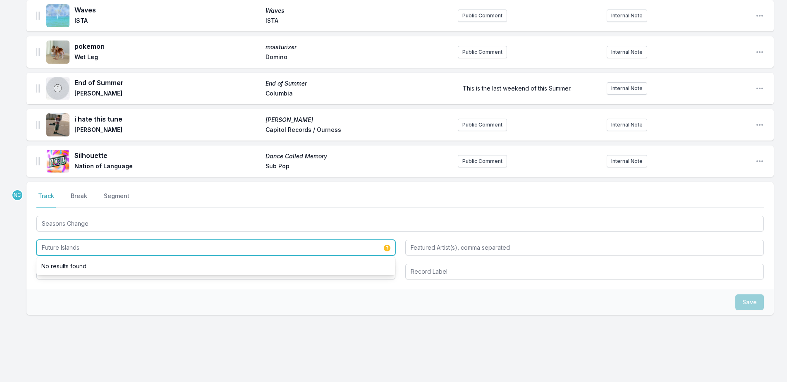 This screenshot has height=382, width=787. What do you see at coordinates (167, 119) in the screenshot?
I see `span: i hate this tune` at bounding box center [167, 119].